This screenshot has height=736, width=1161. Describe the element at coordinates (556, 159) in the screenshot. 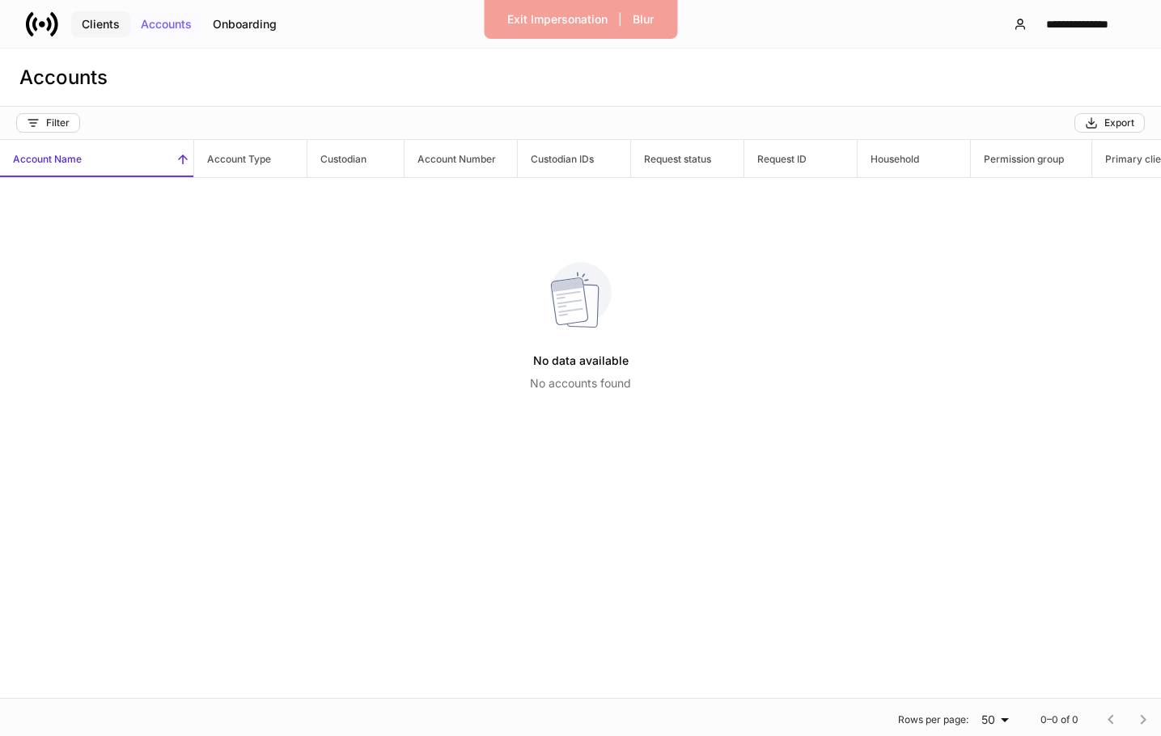

I see `h6: Custodian IDs` at that location.